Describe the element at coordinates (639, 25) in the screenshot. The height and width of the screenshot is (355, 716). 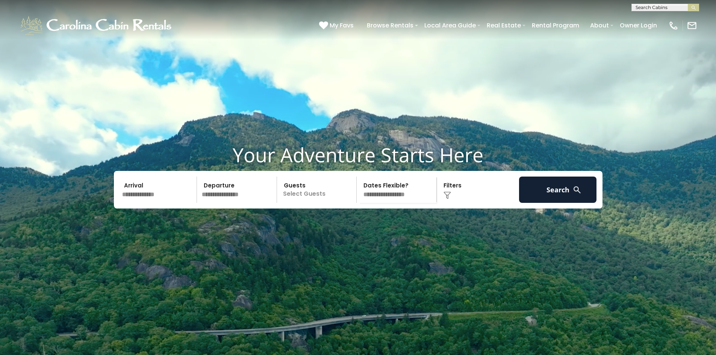
I see `a: Owner Login` at that location.